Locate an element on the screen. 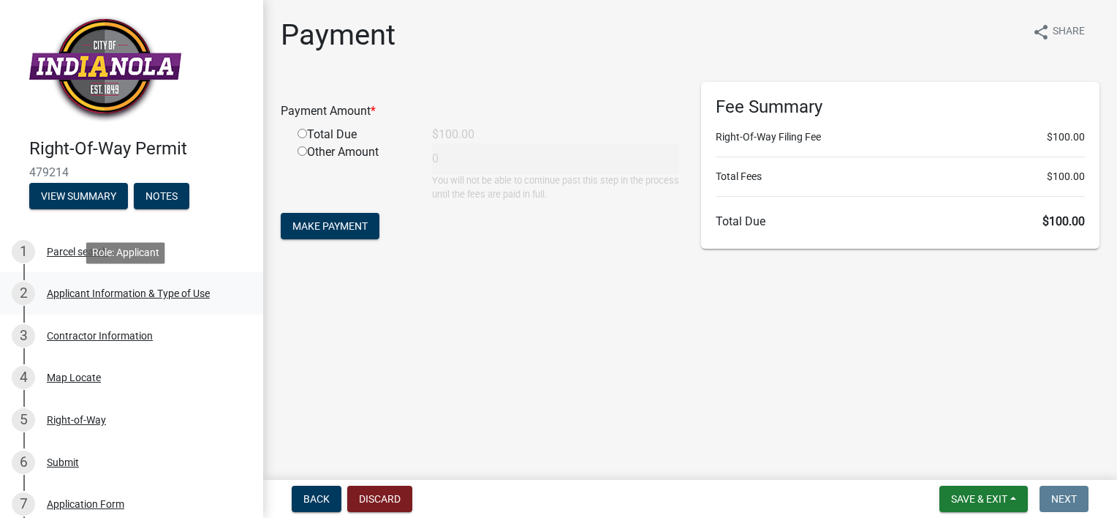 Image resolution: width=1117 pixels, height=518 pixels. div: Submit is located at coordinates (63, 462).